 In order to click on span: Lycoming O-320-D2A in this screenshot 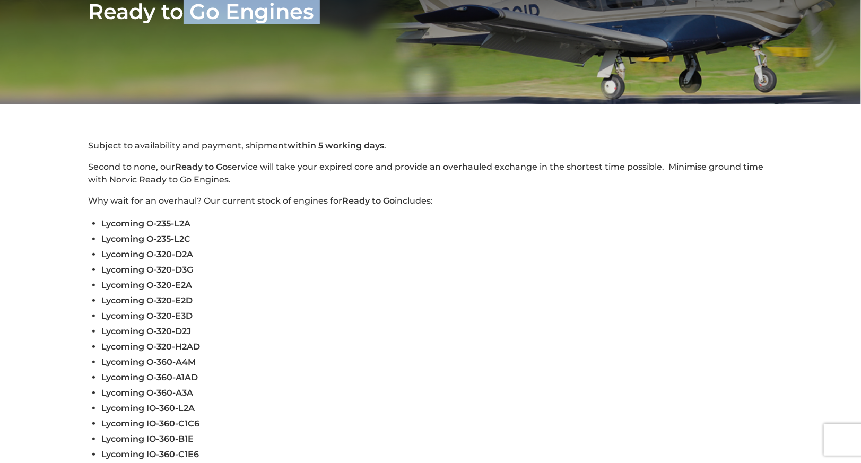, I will do `click(147, 254)`.